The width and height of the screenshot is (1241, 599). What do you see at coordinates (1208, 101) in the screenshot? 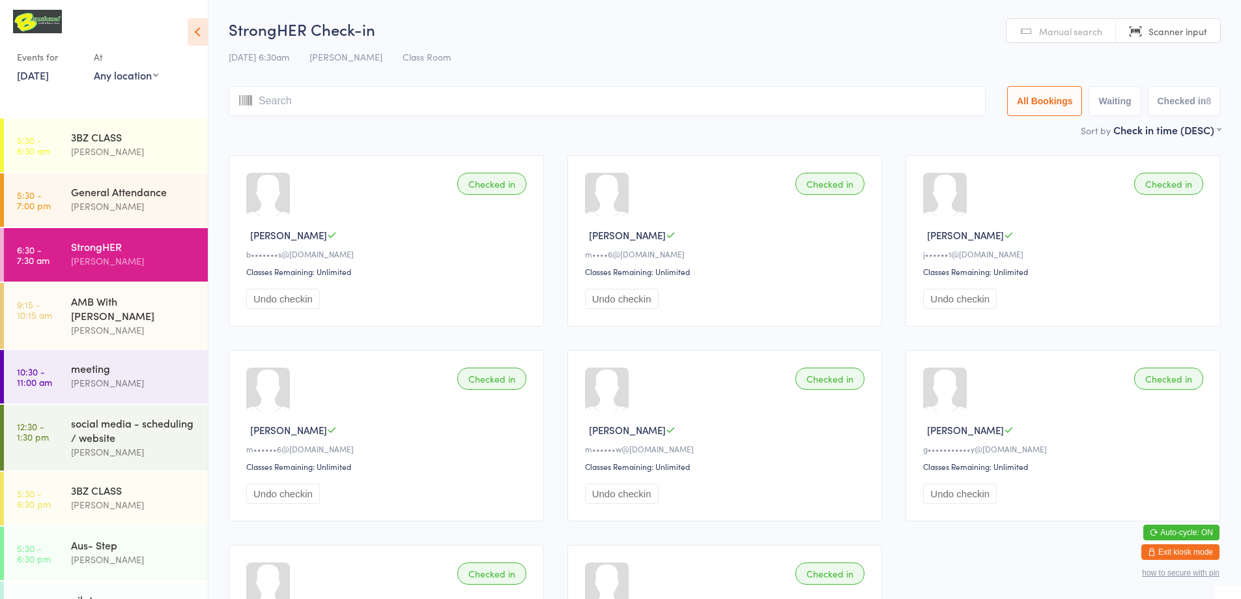
I see `div: 8` at bounding box center [1208, 101].